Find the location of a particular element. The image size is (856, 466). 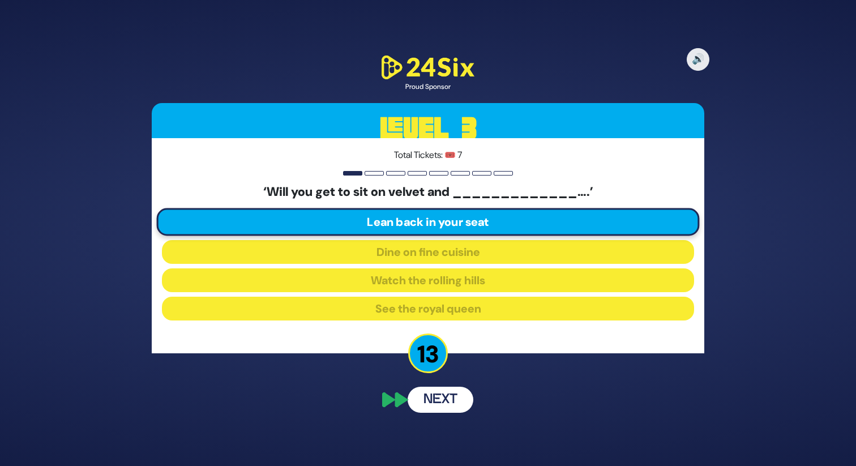

h3: Level 3 is located at coordinates (428, 128).